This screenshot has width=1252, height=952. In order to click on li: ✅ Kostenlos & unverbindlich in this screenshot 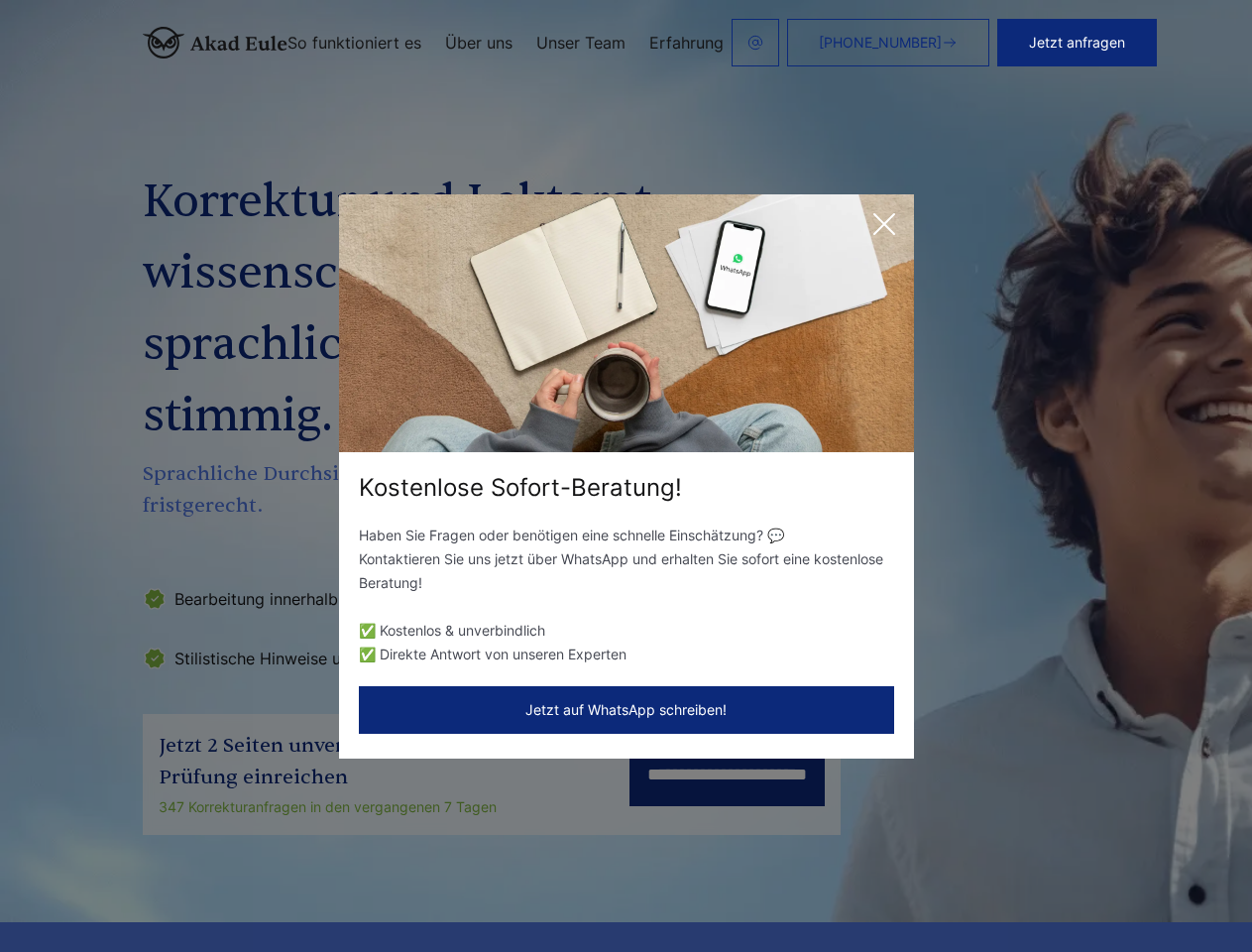, I will do `click(627, 631)`.